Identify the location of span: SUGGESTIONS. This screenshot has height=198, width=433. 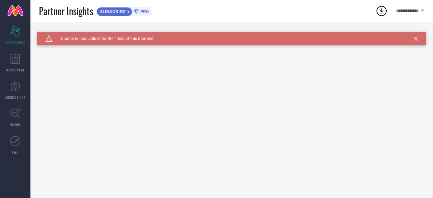
(15, 97).